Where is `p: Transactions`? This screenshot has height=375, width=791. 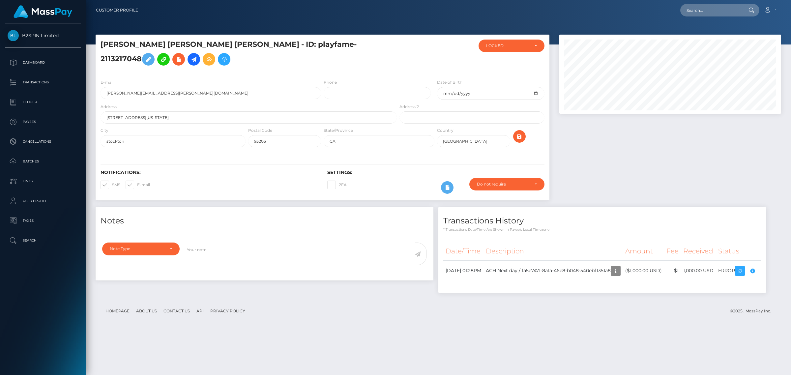
p: Transactions is located at coordinates (43, 82).